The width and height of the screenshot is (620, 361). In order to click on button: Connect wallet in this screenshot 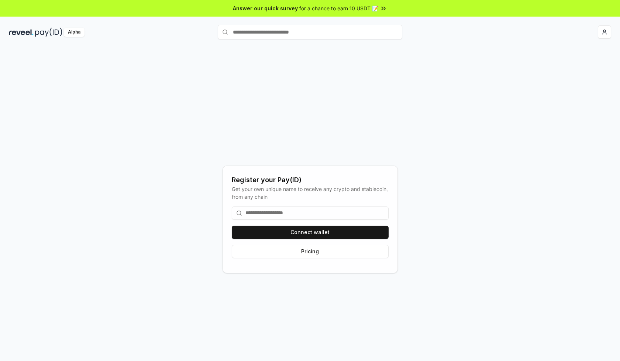, I will do `click(310, 233)`.